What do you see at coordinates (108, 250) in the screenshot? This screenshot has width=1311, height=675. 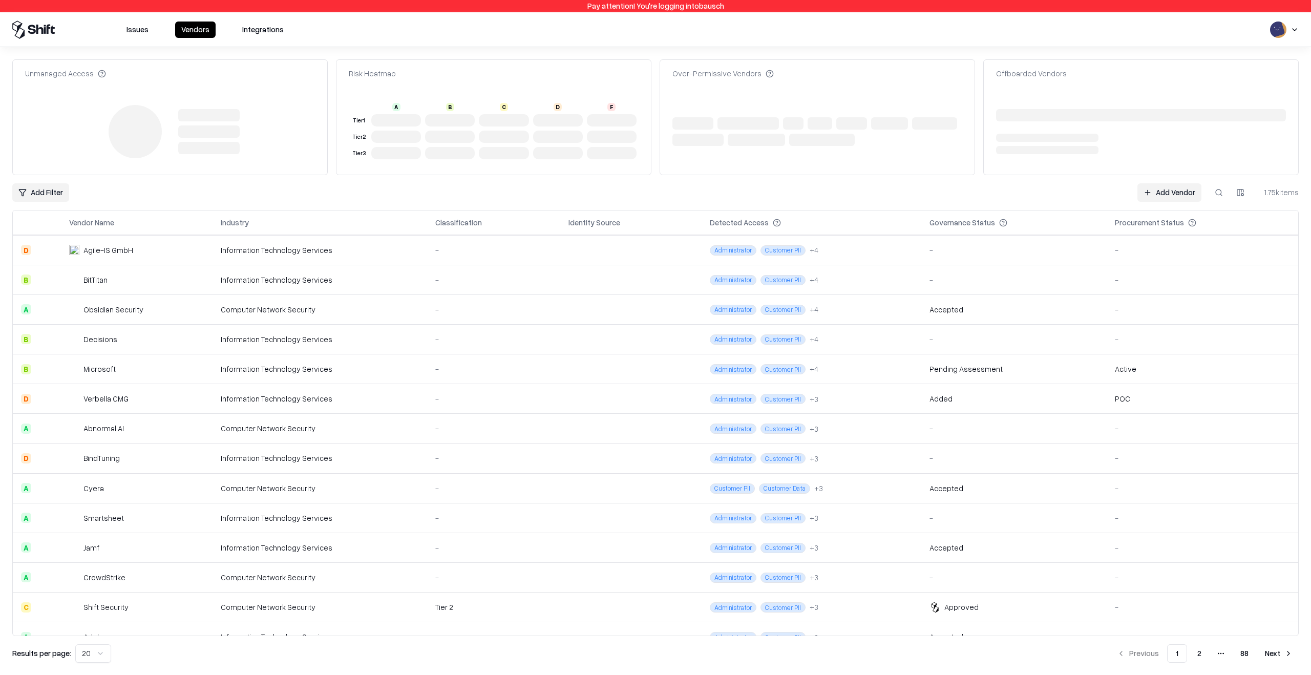 I see `div: Agile-IS GmbH` at bounding box center [108, 250].